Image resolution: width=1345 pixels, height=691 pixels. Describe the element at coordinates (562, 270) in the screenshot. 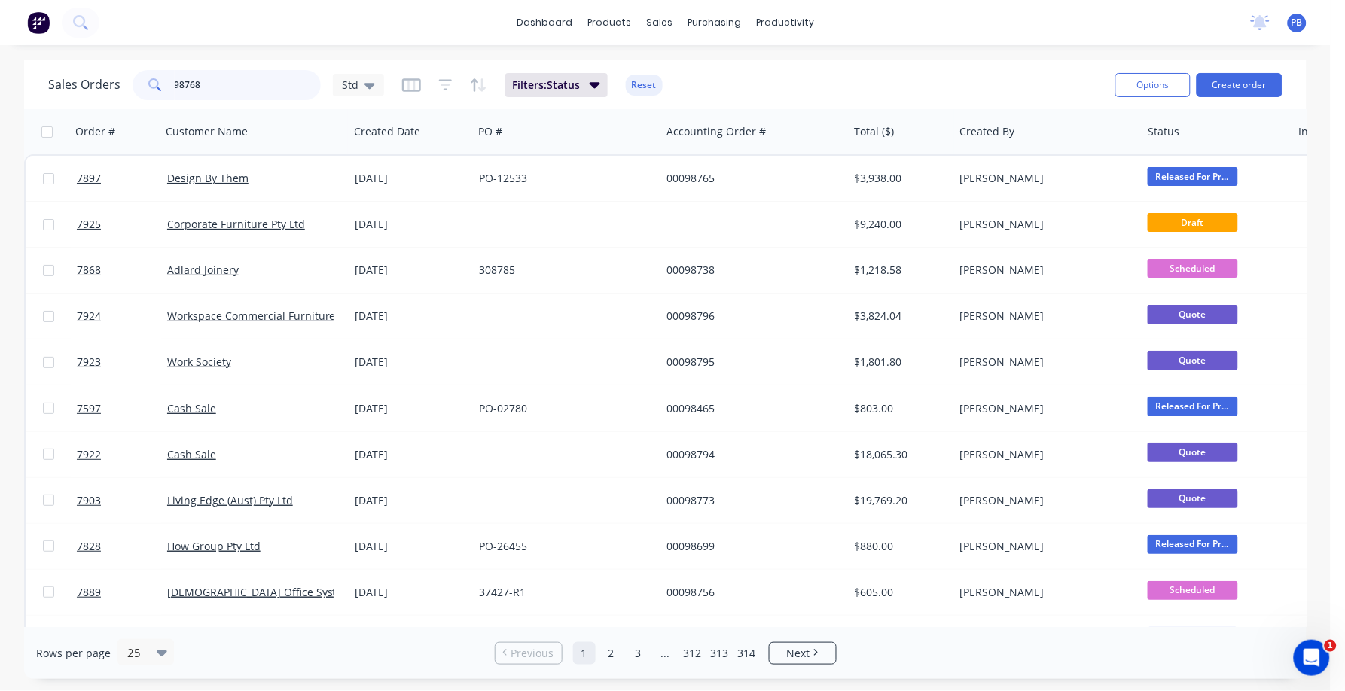

I see `div: 308785` at that location.